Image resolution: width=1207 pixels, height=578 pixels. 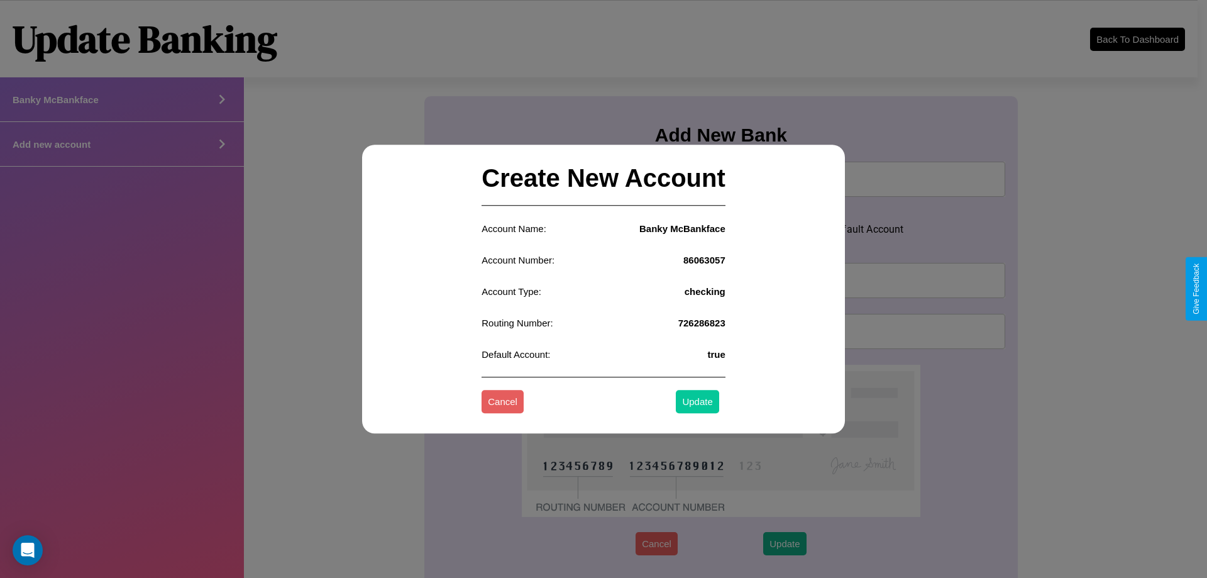 I want to click on h2: Create New Account, so click(x=603, y=178).